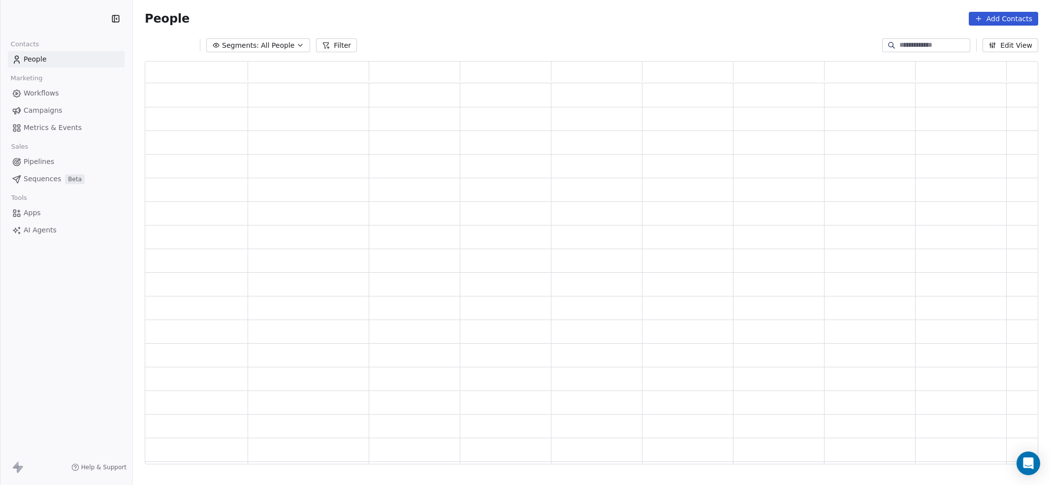 This screenshot has width=1050, height=485. I want to click on span: Workflows, so click(41, 93).